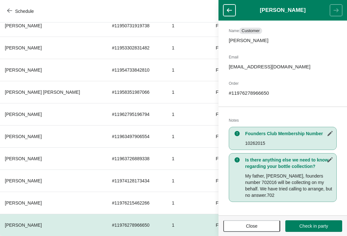 The height and width of the screenshot is (236, 347). I want to click on button: Close, so click(252, 226).